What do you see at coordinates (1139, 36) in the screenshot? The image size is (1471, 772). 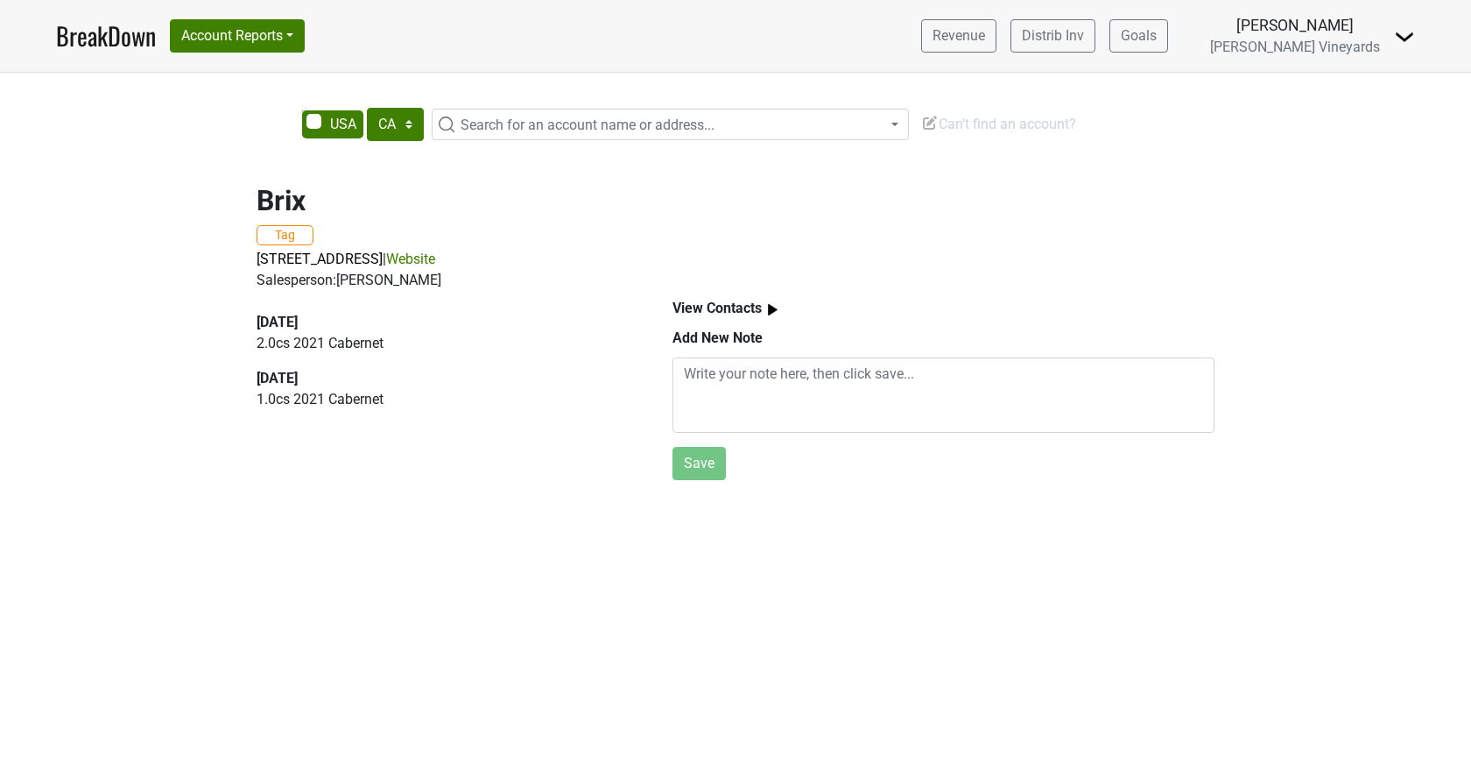 I see `a: Goals` at bounding box center [1139, 36].